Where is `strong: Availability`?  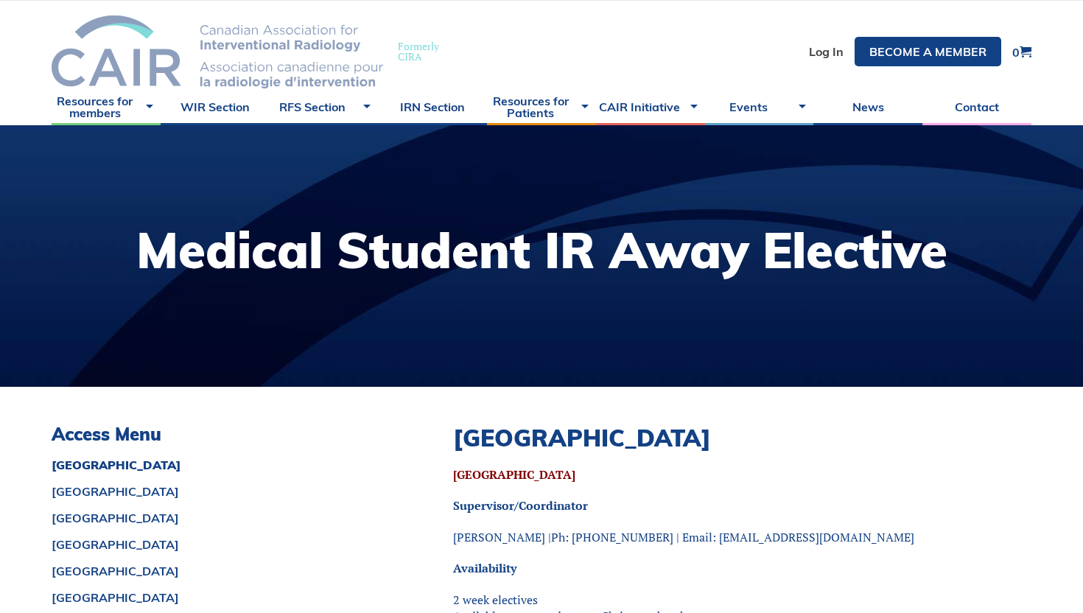 strong: Availability is located at coordinates (485, 568).